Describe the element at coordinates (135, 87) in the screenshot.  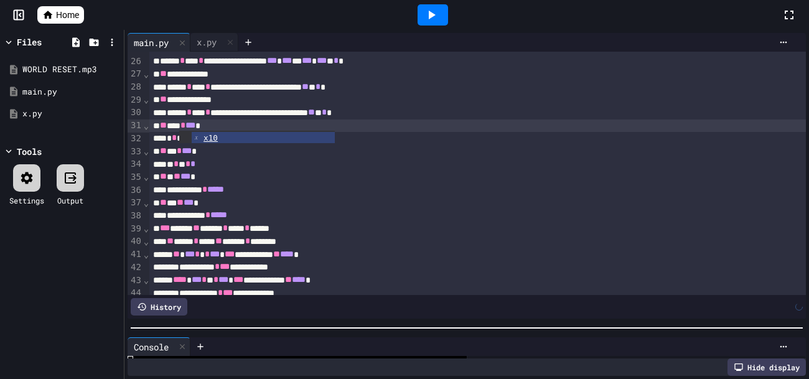
I see `div: 28` at that location.